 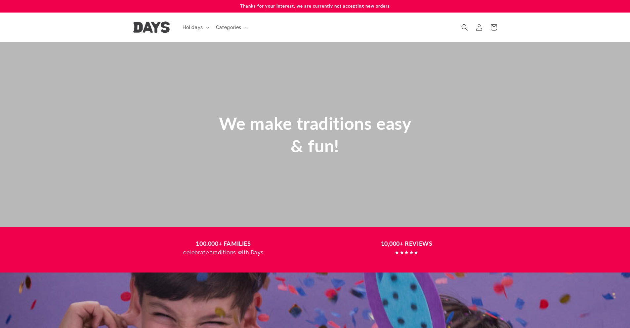 What do you see at coordinates (193, 27) in the screenshot?
I see `span: Holidays` at bounding box center [193, 27].